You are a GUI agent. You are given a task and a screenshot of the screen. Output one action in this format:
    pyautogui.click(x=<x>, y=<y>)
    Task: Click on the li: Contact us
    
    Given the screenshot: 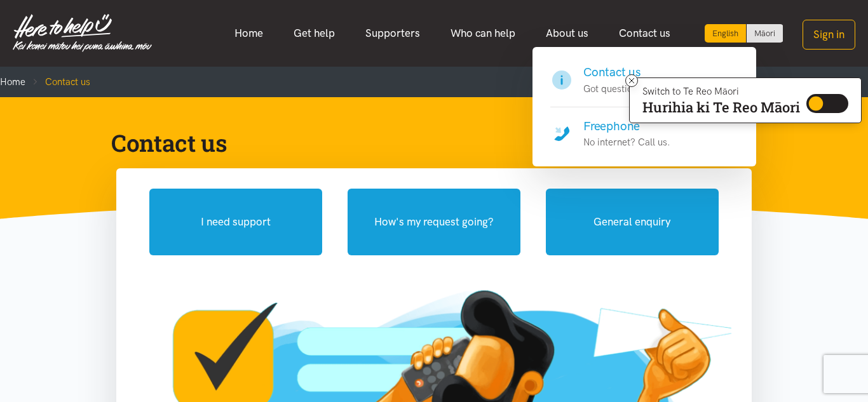 What is the action you would take?
    pyautogui.click(x=58, y=82)
    